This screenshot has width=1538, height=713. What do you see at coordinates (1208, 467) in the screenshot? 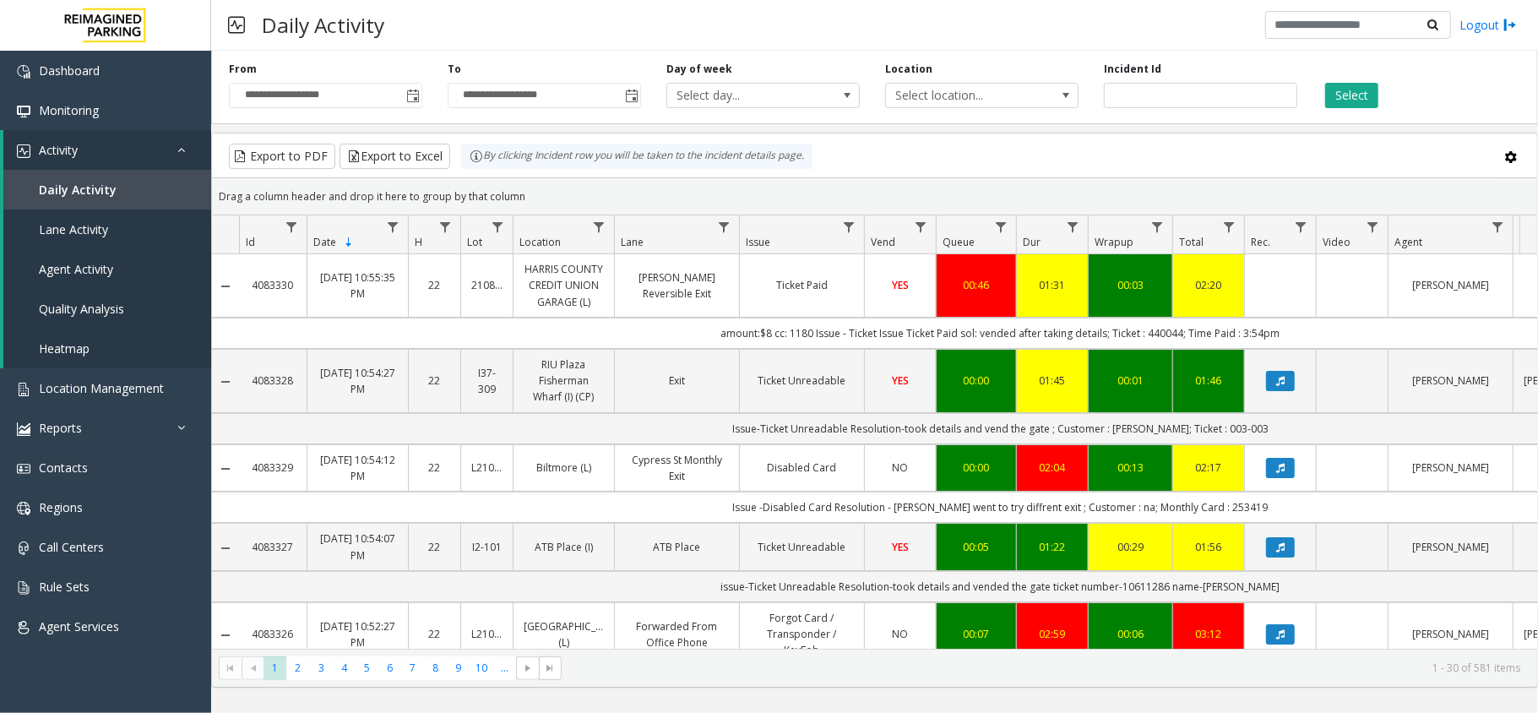
I see `div: 02:17` at bounding box center [1208, 467].